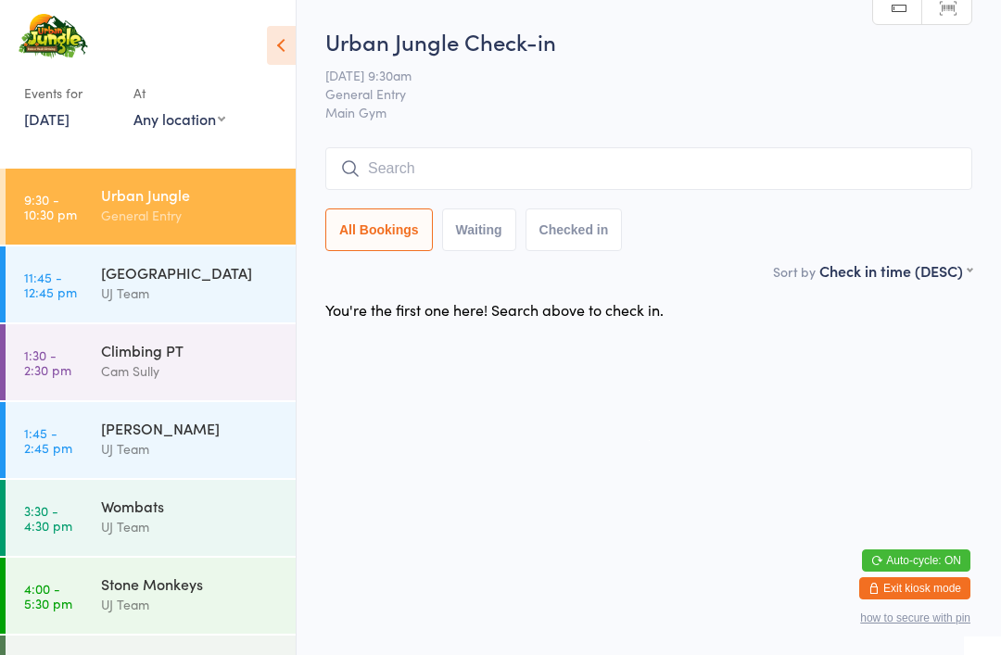 The image size is (1001, 655). I want to click on img: Urban Jungle Indoor Rock Climbing, so click(53, 36).